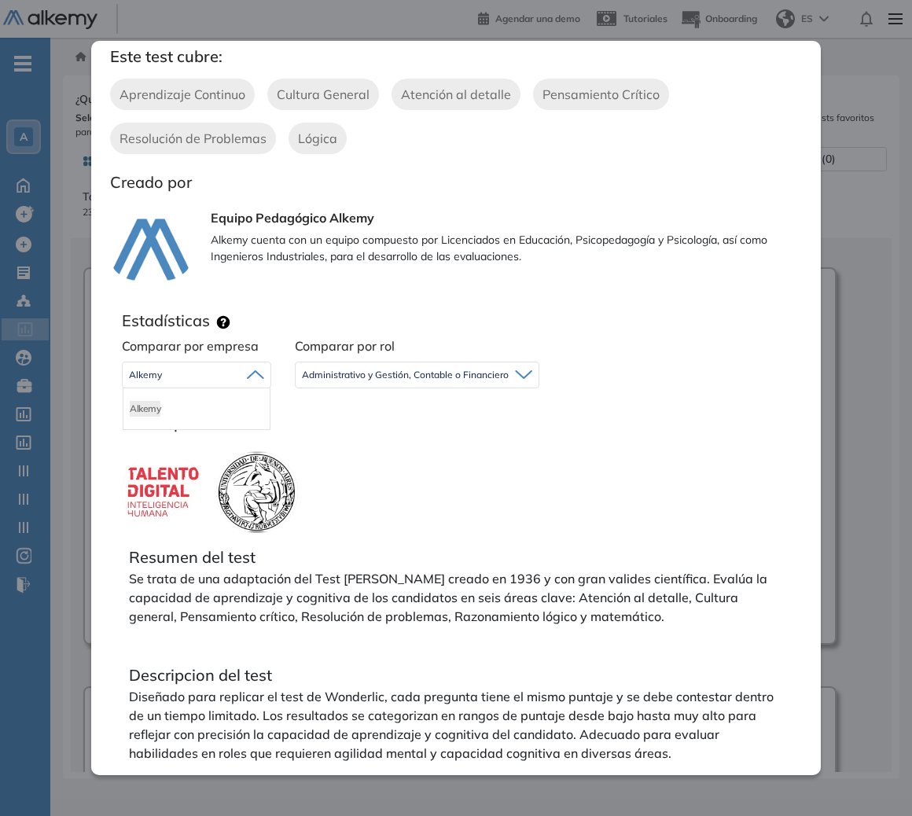 The image size is (912, 816). I want to click on li: Alkemy, so click(145, 409).